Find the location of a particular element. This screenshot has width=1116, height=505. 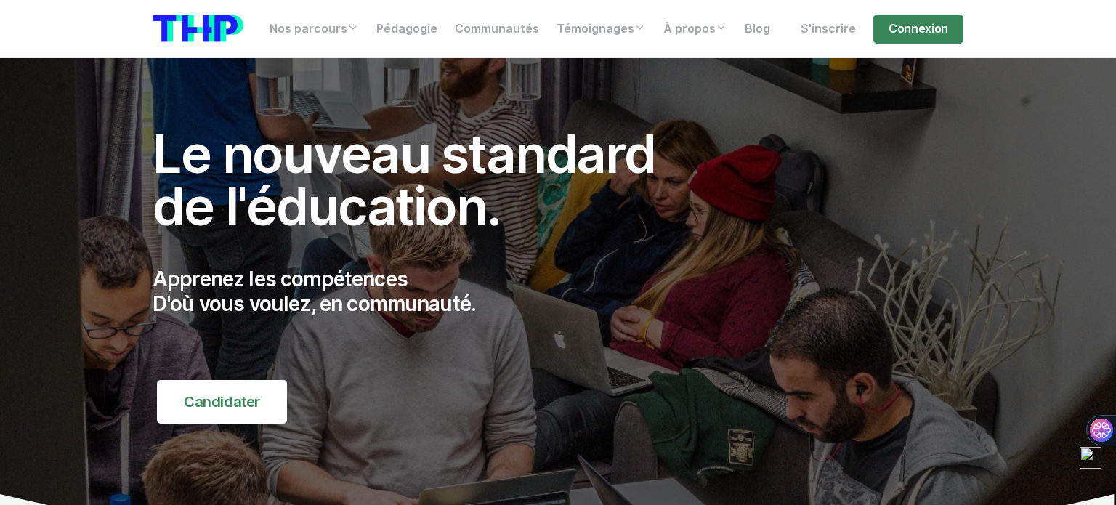

a: Pédagogie is located at coordinates (407, 29).